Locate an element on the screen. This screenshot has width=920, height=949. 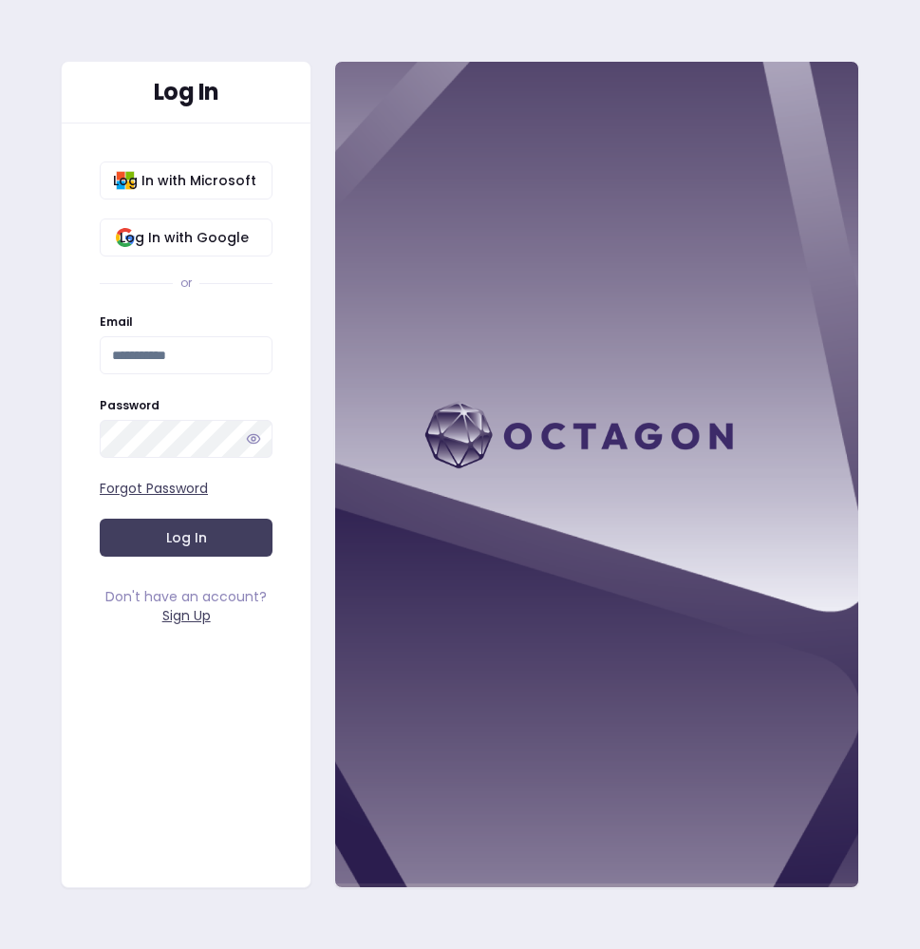
a: Sign Up is located at coordinates (186, 615).